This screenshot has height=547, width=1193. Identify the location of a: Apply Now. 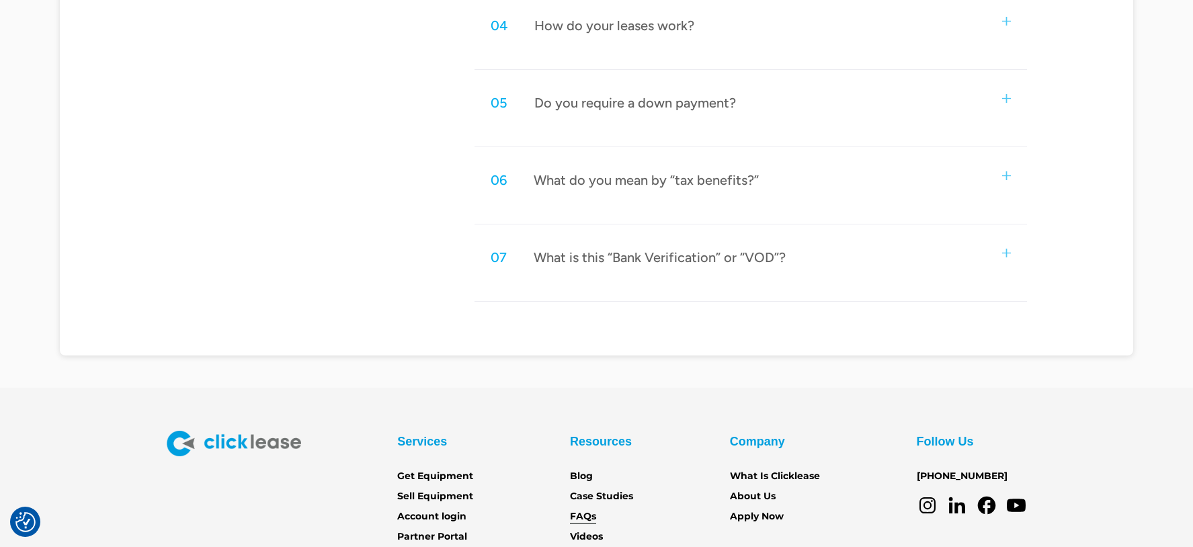
(757, 517).